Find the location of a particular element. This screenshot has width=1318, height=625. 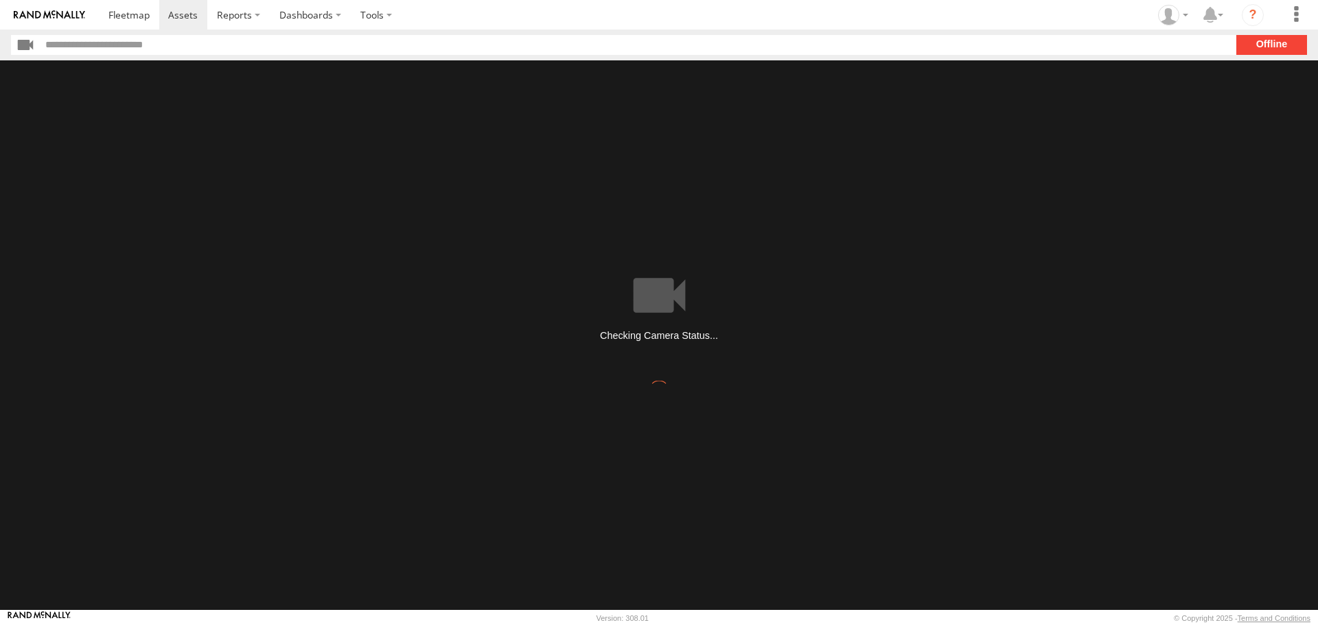

img: rand-logo.svg is located at coordinates (49, 15).